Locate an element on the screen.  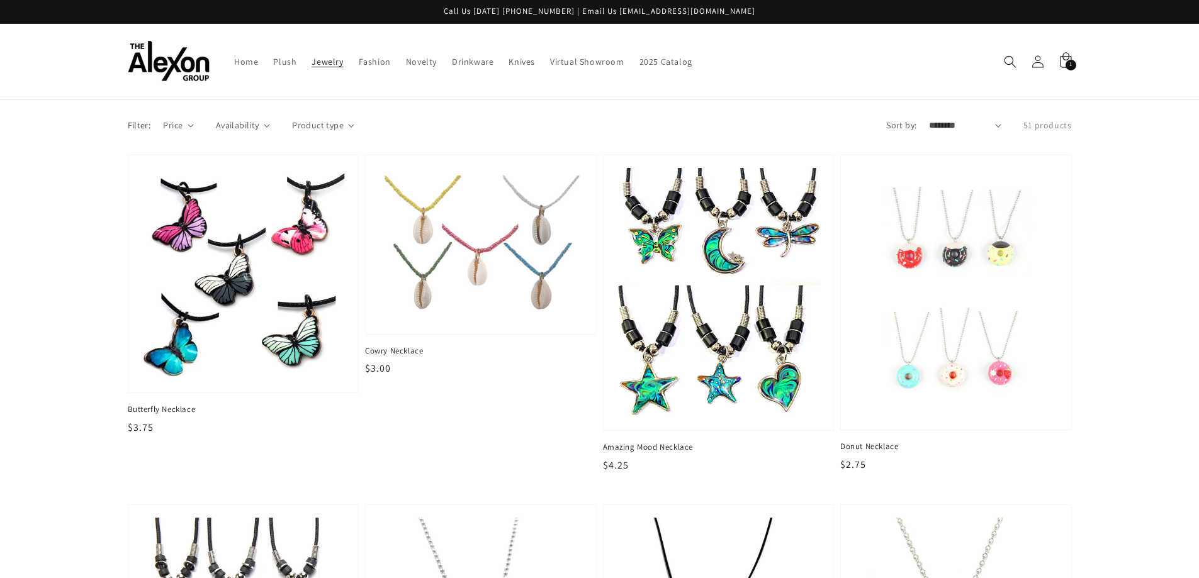
img: Amazing Mood Necklace is located at coordinates (719, 293).